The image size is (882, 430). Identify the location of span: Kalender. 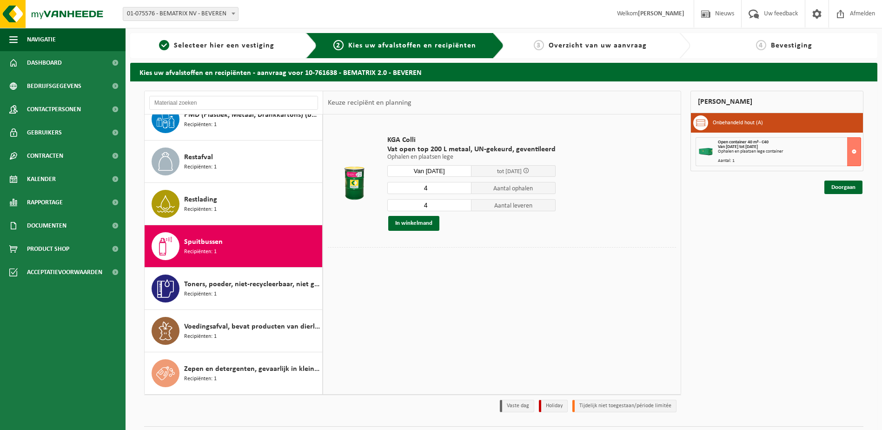
(41, 179).